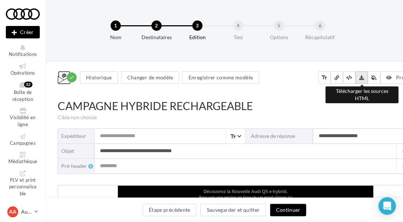 Image resolution: width=403 pixels, height=222 pixels. I want to click on button: Notifications, so click(23, 51).